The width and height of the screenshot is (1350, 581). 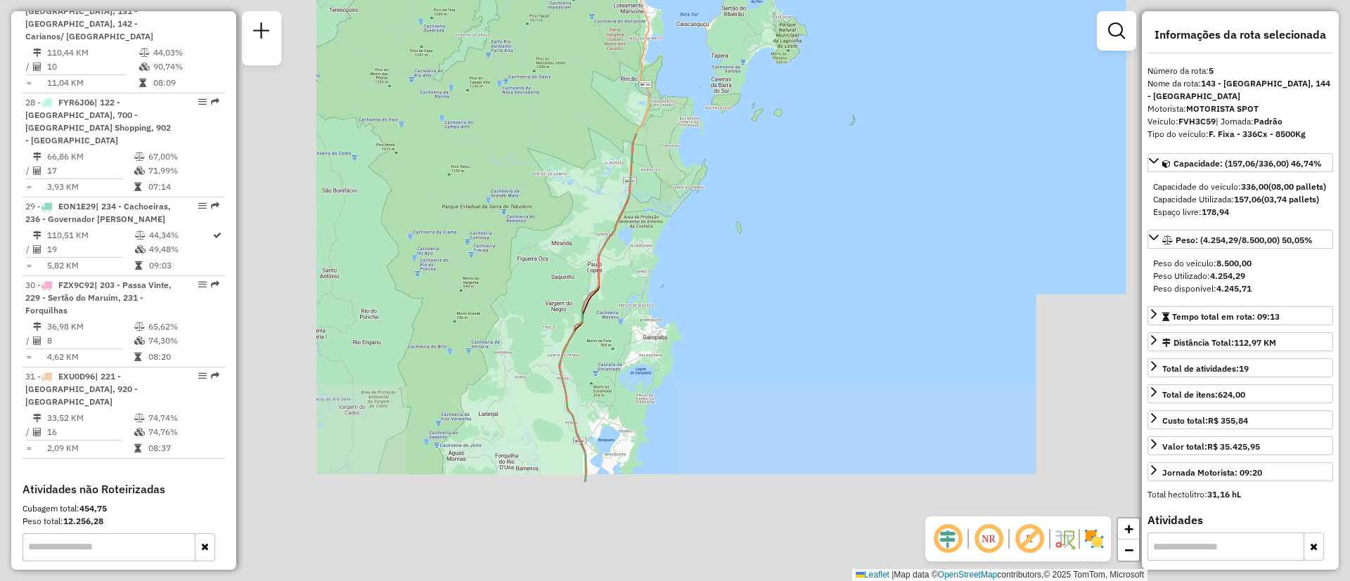 What do you see at coordinates (90, 157) in the screenshot?
I see `td: 66,86 KM` at bounding box center [90, 157].